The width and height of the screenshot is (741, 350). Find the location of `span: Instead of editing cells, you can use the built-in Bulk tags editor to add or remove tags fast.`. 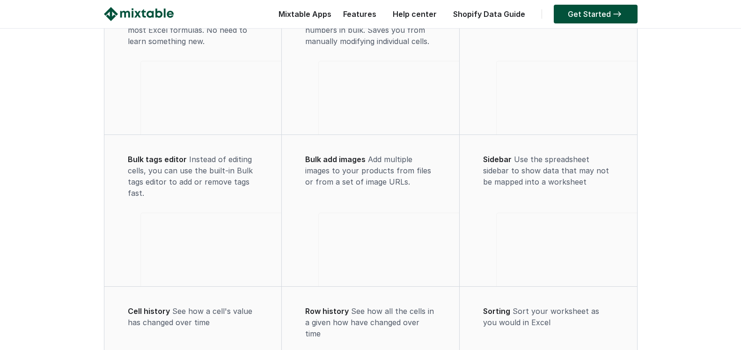

span: Instead of editing cells, you can use the built-in Bulk tags editor to add or remove tags fast. is located at coordinates (190, 176).